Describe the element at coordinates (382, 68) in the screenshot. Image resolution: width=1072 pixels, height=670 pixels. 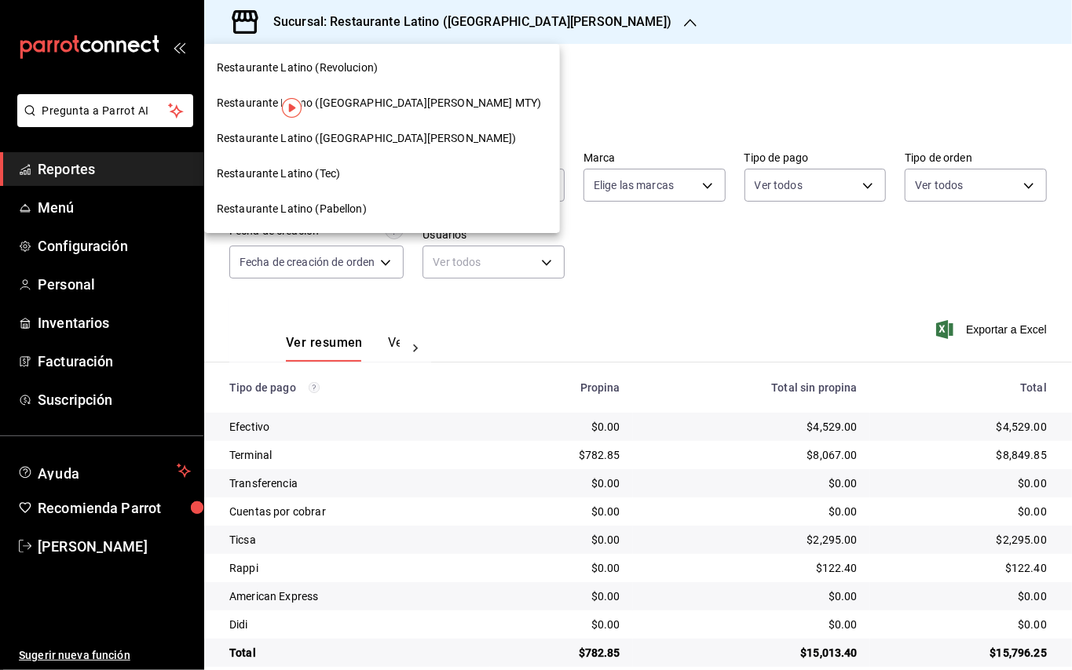
I see `div: Restaurante Latino (Revolucion)` at that location.